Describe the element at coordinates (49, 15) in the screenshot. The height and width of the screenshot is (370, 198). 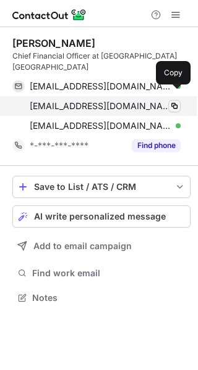
I see `img: ContactOut v5.3.10` at that location.